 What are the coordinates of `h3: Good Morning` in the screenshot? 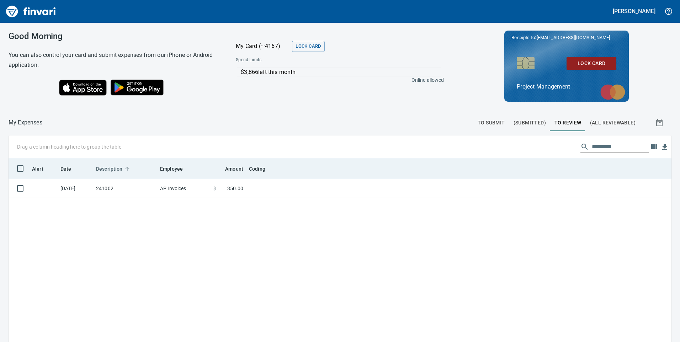 It's located at (113, 36).